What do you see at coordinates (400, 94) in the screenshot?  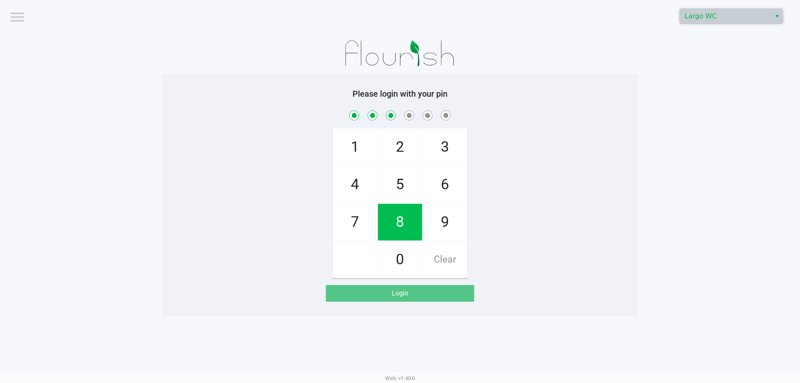 I see `h5: Please login with your pin` at bounding box center [400, 94].